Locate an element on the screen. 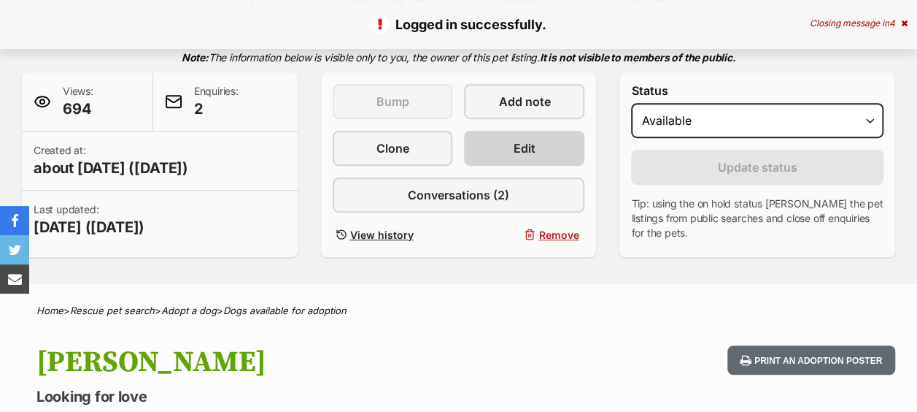 This screenshot has height=412, width=917. span: Update status is located at coordinates (758, 167).